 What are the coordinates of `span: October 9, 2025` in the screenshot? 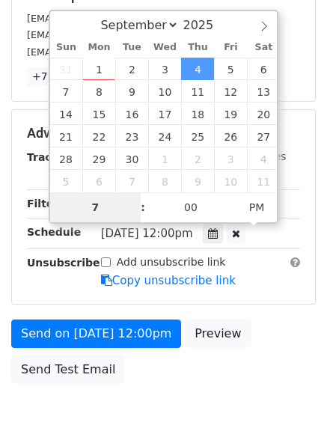 It's located at (198, 181).